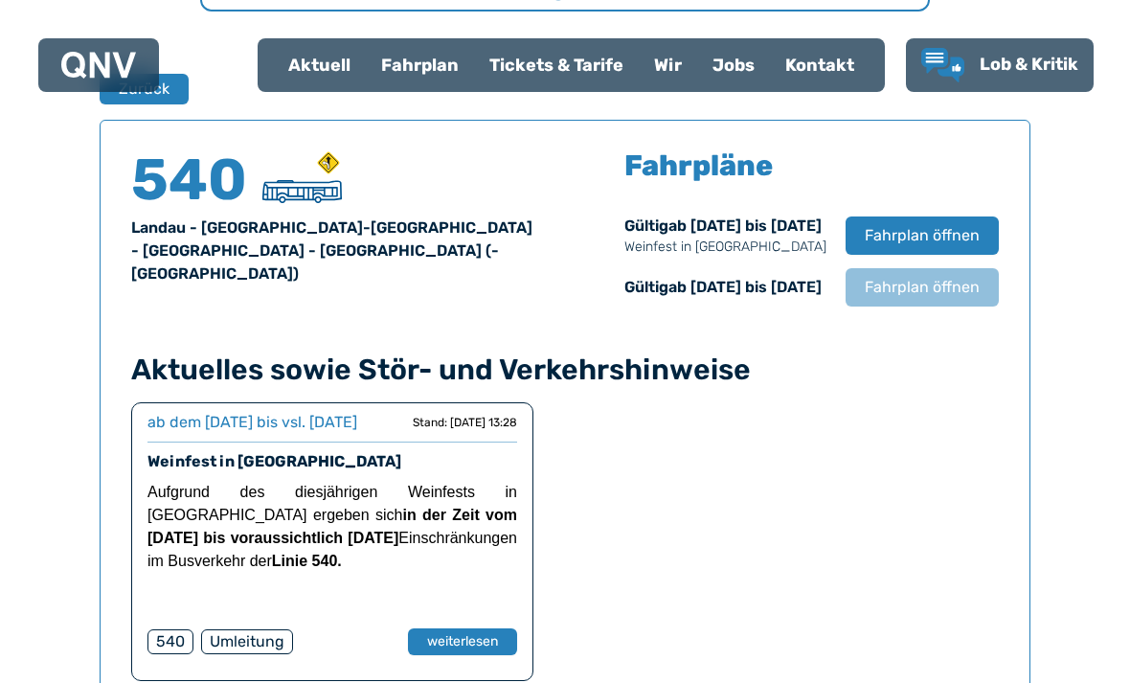 This screenshot has width=1130, height=683. What do you see at coordinates (420, 65) in the screenshot?
I see `div: Fahrplan` at bounding box center [420, 65].